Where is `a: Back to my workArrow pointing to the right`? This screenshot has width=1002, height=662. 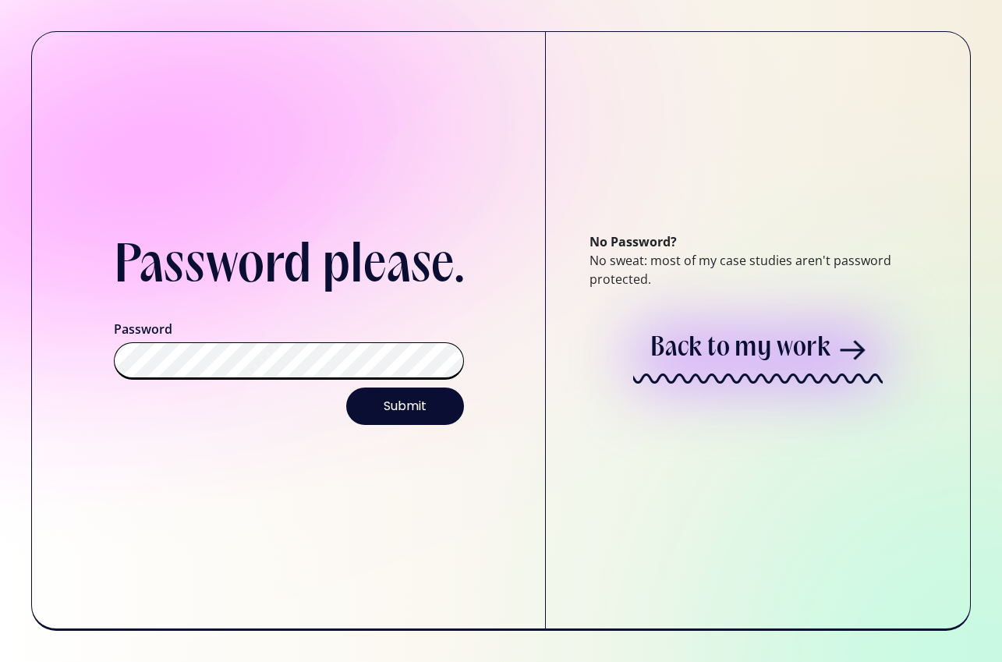 a: Back to my workArrow pointing to the right is located at coordinates (758, 359).